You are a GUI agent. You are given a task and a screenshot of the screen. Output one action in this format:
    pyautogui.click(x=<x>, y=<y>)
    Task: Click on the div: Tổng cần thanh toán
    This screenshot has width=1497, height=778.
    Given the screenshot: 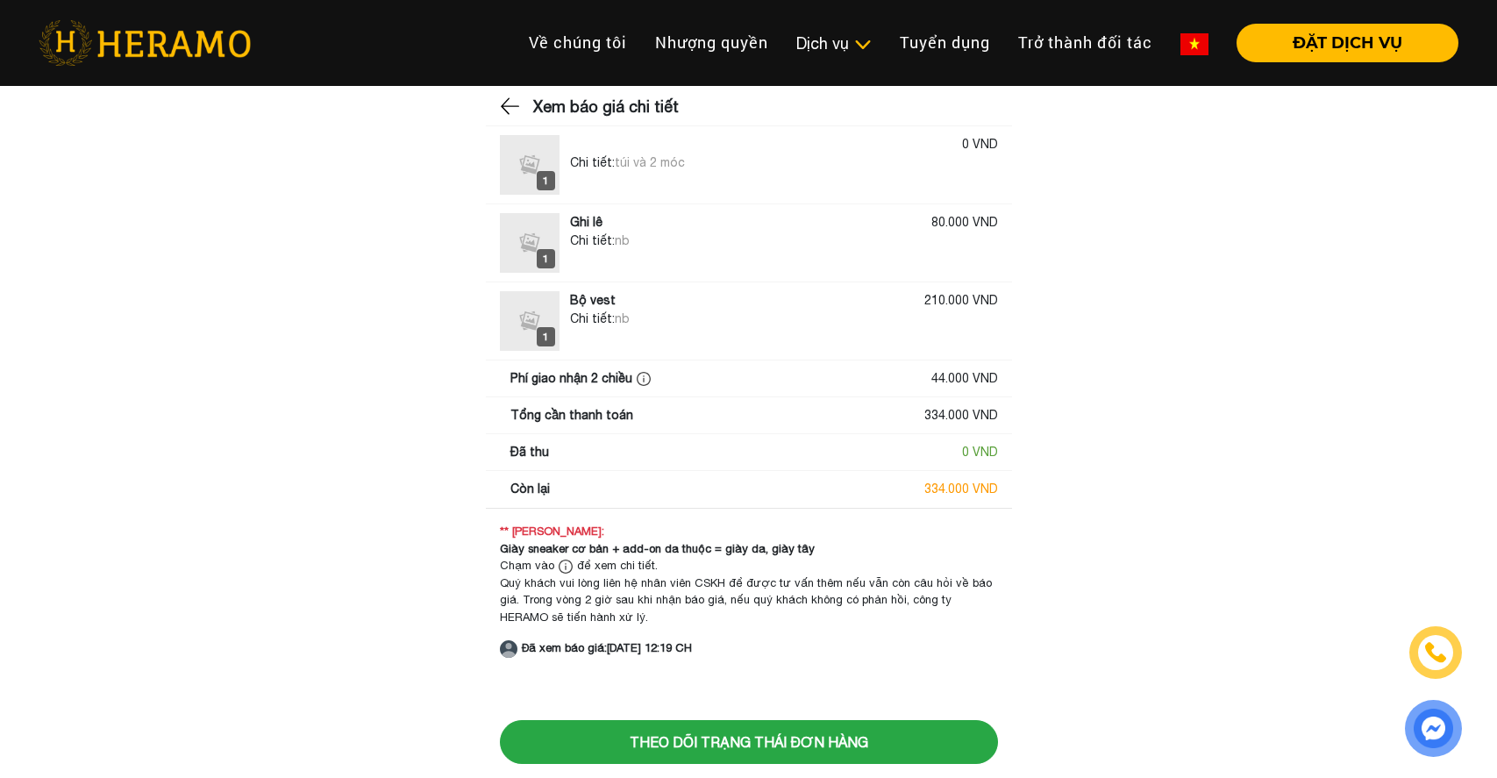 What is the action you would take?
    pyautogui.click(x=572, y=415)
    